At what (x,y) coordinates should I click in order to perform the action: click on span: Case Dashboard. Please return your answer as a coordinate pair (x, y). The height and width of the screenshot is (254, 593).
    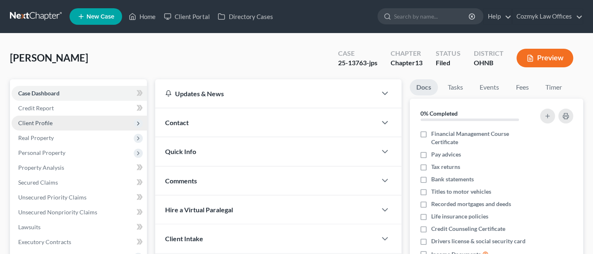
    Looking at the image, I should click on (39, 93).